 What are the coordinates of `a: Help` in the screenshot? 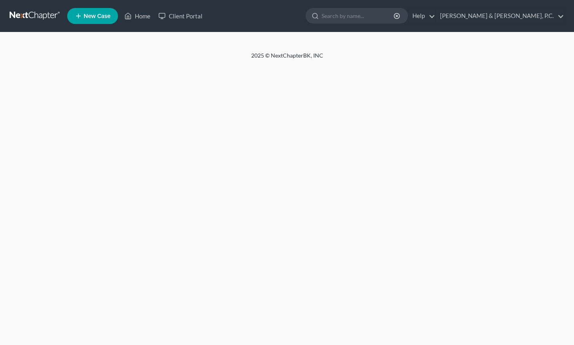 It's located at (422, 16).